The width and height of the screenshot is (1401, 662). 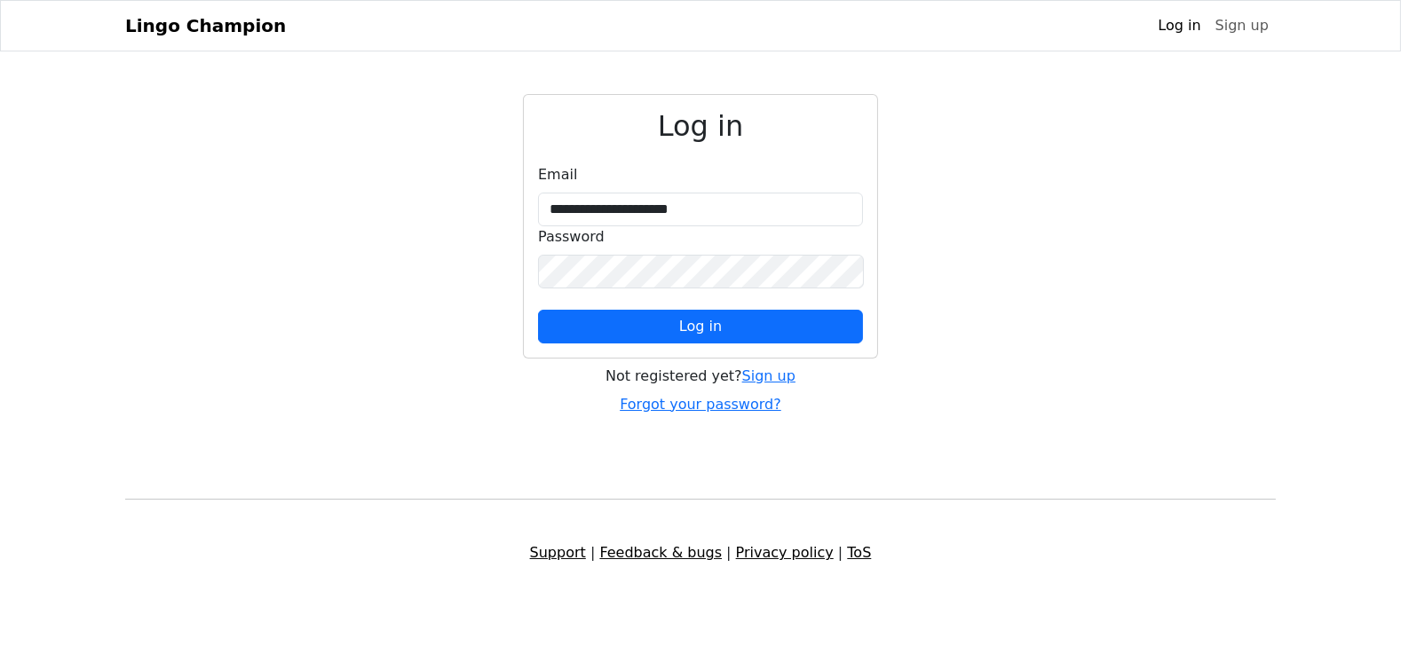 What do you see at coordinates (858, 552) in the screenshot?
I see `a: ToS` at bounding box center [858, 552].